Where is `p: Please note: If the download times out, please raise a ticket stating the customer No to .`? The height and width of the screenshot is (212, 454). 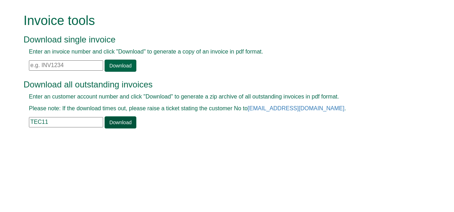
p: Please note: If the download times out, please raise a ticket stating the customer No to . is located at coordinates (219, 109).